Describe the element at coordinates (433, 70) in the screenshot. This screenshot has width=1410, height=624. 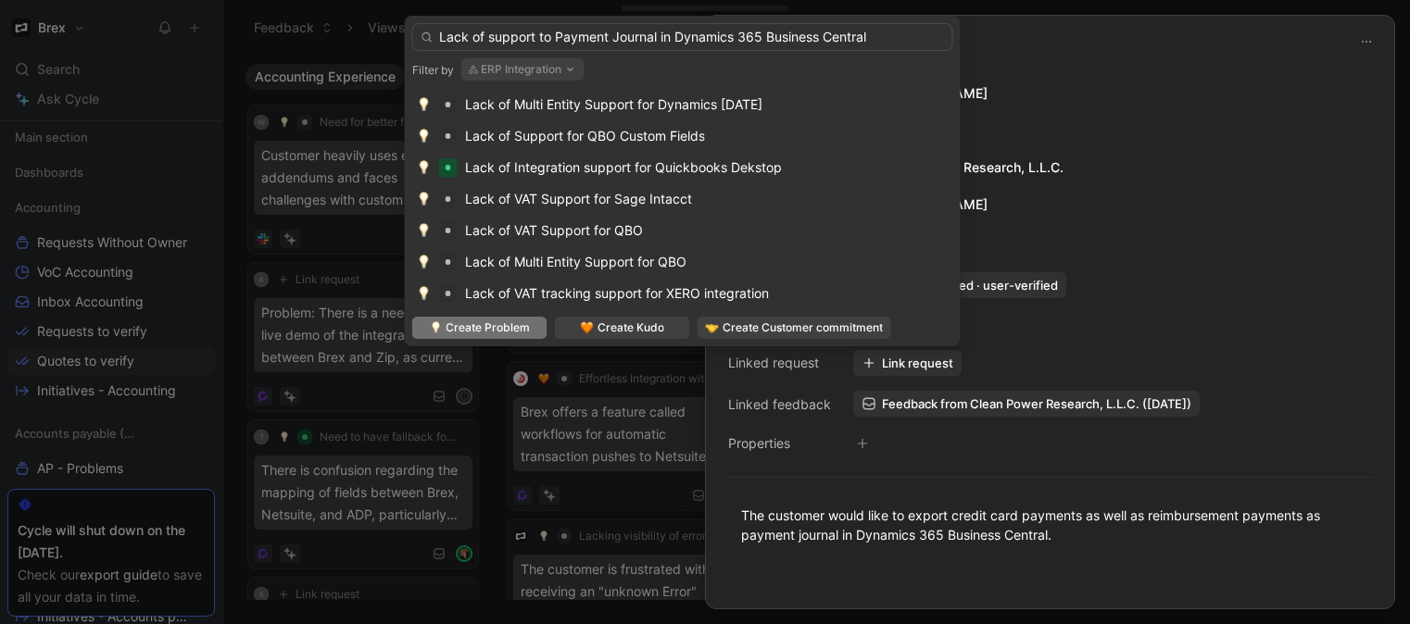
I see `div: Filter by` at that location.